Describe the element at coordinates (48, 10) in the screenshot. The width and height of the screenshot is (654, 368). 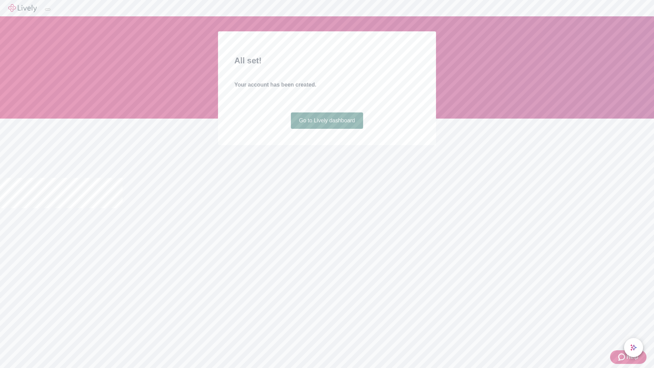
I see `button: Log out` at that location.